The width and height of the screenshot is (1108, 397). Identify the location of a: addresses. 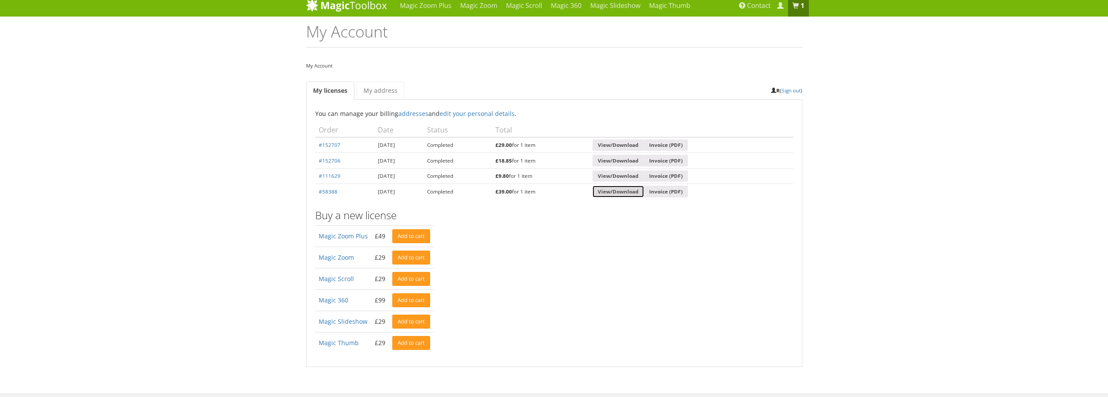
(413, 113).